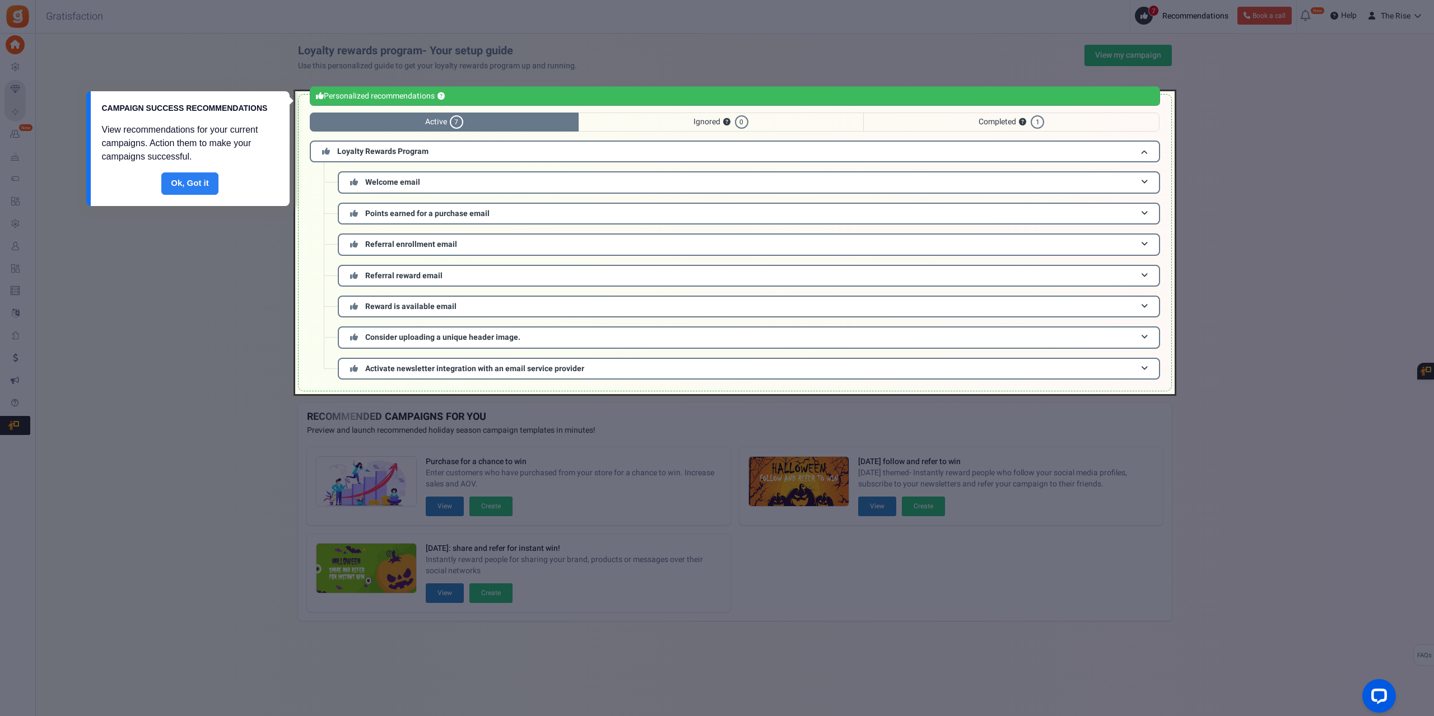 The height and width of the screenshot is (716, 1434). Describe the element at coordinates (735, 96) in the screenshot. I see `div: Personalized recommendations` at that location.